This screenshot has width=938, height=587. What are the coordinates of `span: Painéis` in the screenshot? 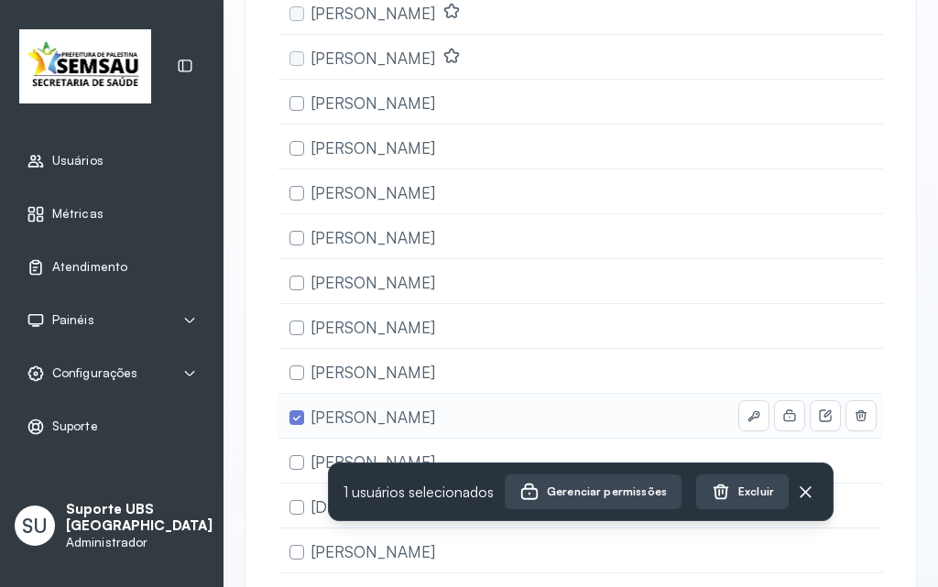 It's located at (73, 320).